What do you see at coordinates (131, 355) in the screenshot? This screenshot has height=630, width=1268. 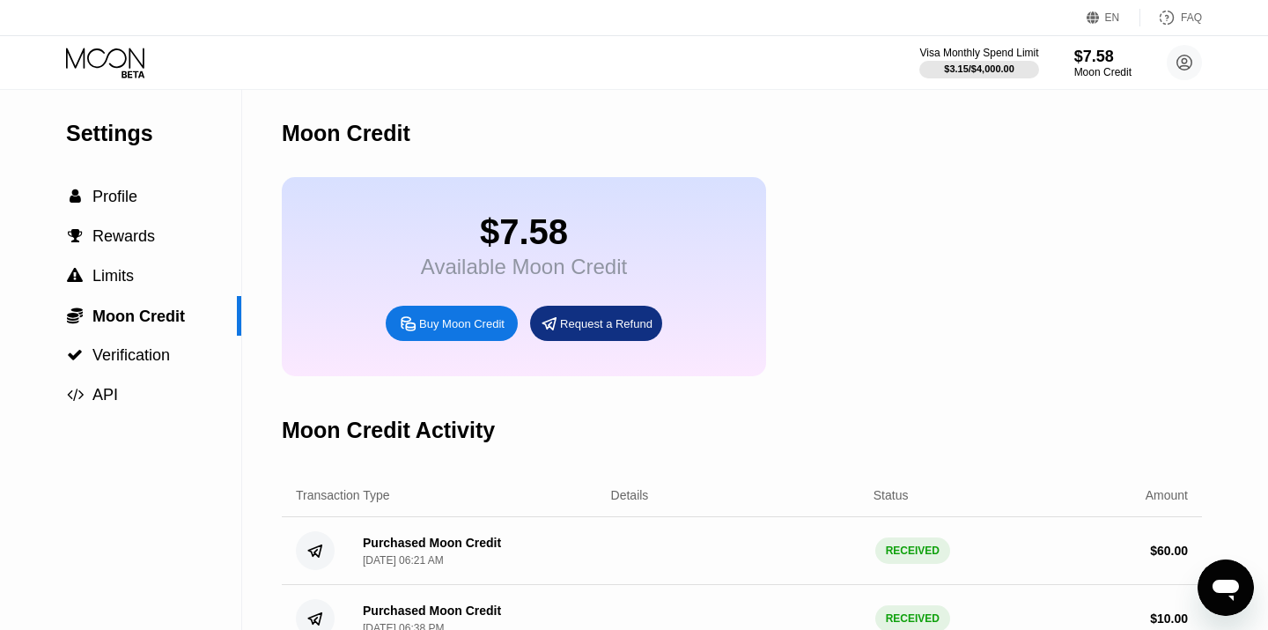 I see `span: Verification` at bounding box center [131, 355].